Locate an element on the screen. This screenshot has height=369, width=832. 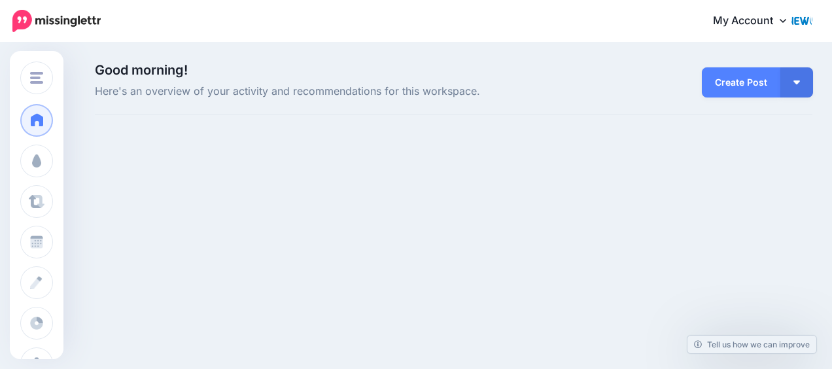
a: My Account is located at coordinates (756, 21).